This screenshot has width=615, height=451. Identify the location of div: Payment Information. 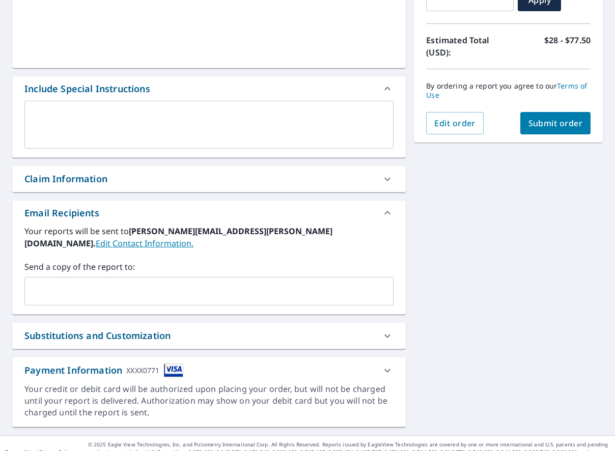
(104, 370).